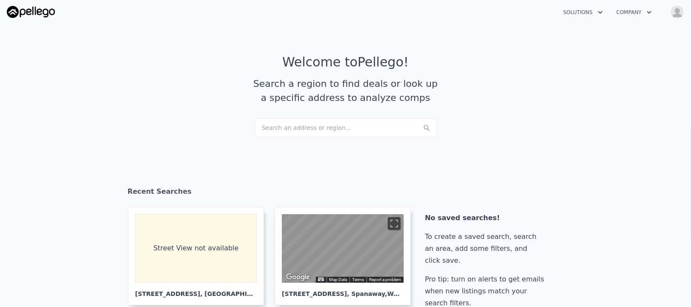 This screenshot has height=307, width=691. What do you see at coordinates (338, 280) in the screenshot?
I see `button: Map Data` at bounding box center [338, 280].